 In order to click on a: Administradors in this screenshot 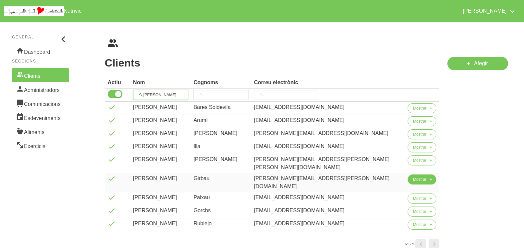, I will do `click(40, 89)`.